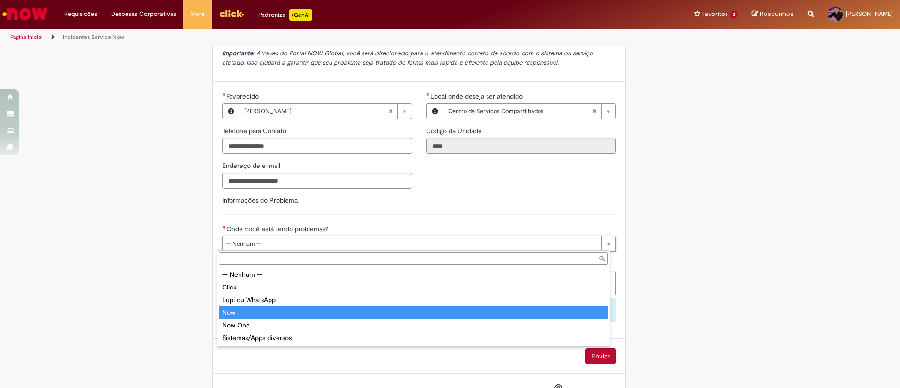 Image resolution: width=900 pixels, height=388 pixels. What do you see at coordinates (413, 287) in the screenshot?
I see `div: Click` at bounding box center [413, 287].